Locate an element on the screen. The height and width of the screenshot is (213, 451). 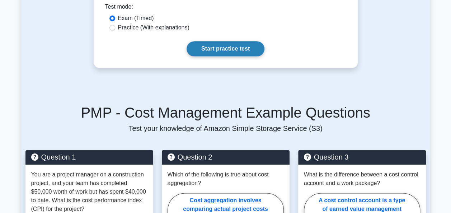
h5: Question 1 is located at coordinates (89, 157).